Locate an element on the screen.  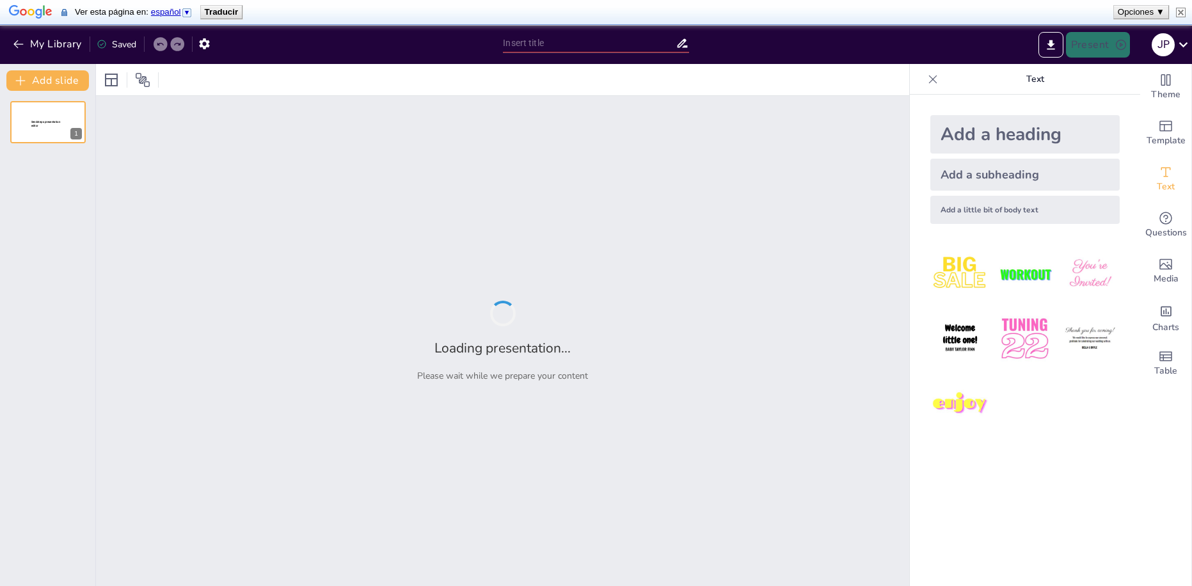
span: Theme is located at coordinates (1166, 95).